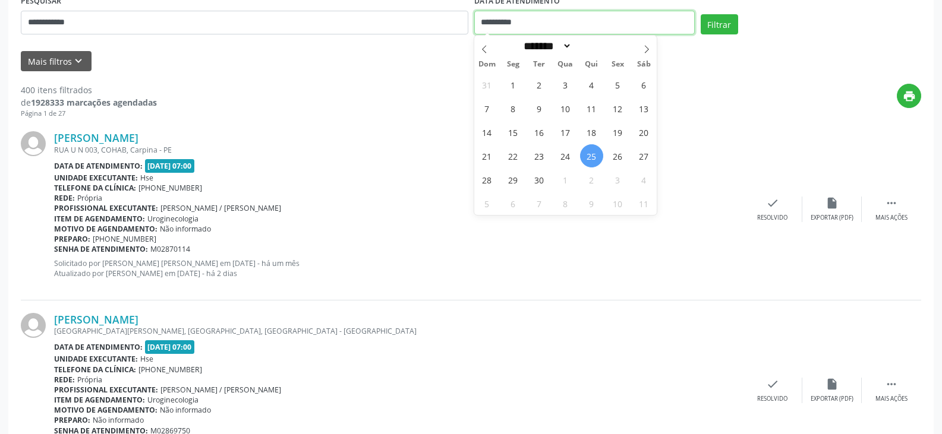 This screenshot has width=942, height=434. I want to click on span: Qui, so click(591, 64).